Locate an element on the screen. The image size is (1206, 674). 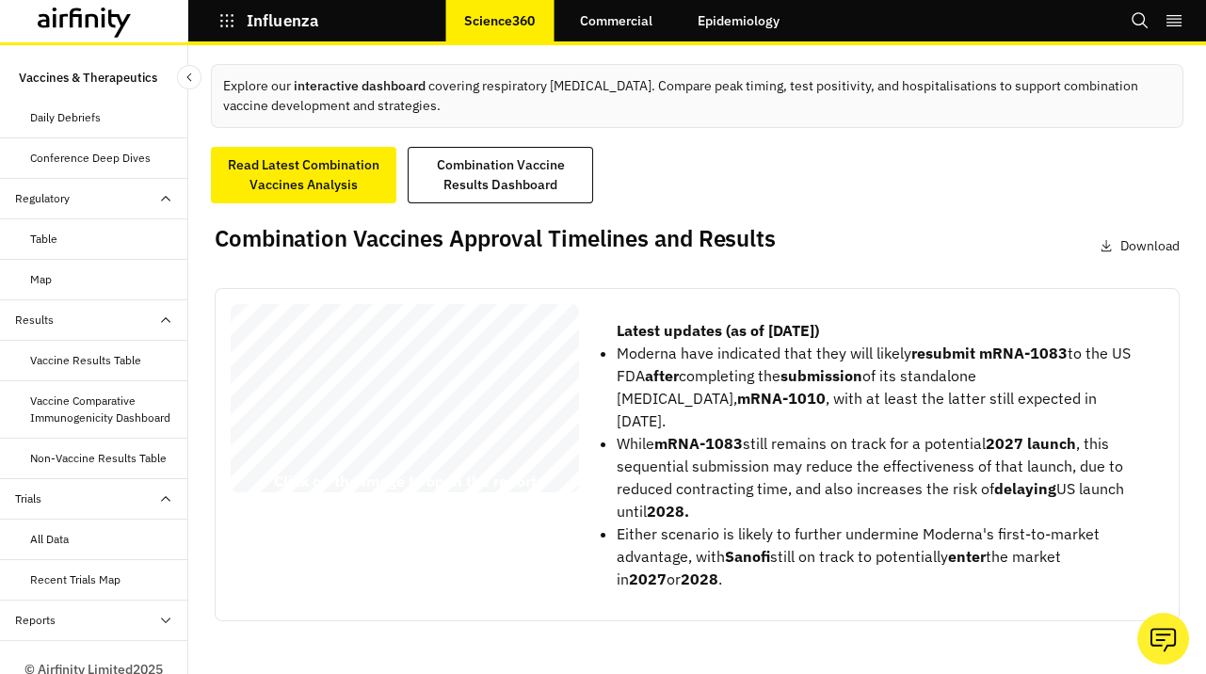
div: Non-Vaccine Results Table is located at coordinates (98, 458).